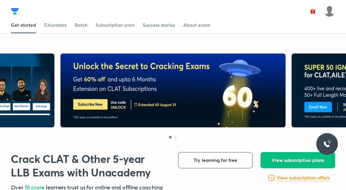  Describe the element at coordinates (15, 11) in the screenshot. I see `a: Company Logo` at that location.